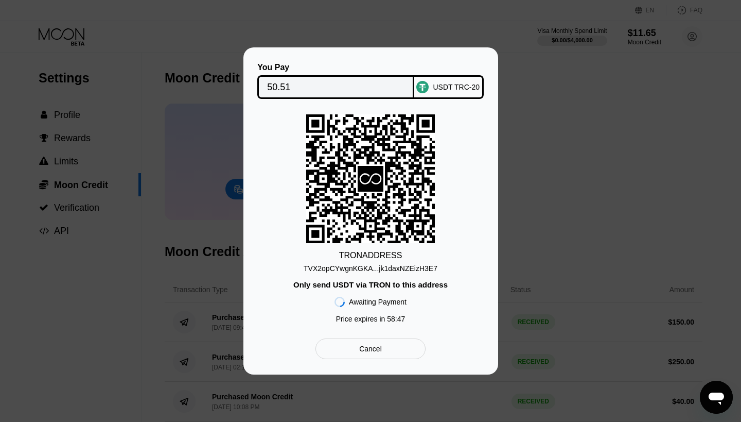 This screenshot has width=741, height=422. I want to click on div: You Pay, so click(336, 67).